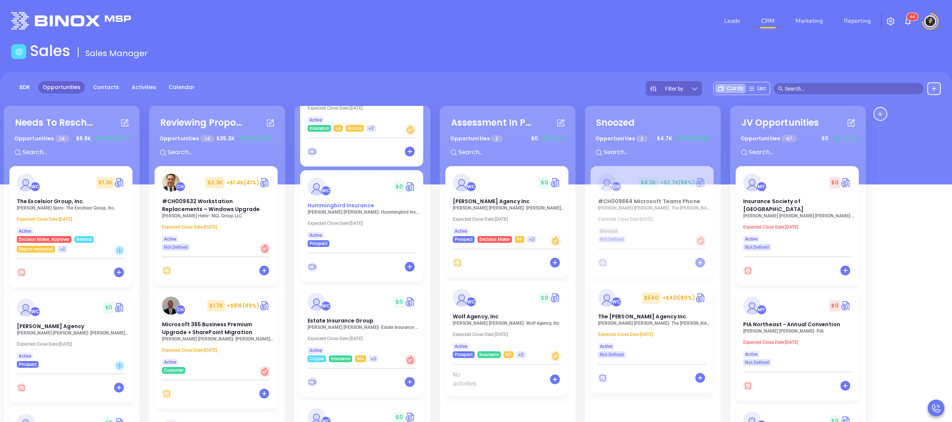  I want to click on span: +$5.8K (66%), so click(112, 139).